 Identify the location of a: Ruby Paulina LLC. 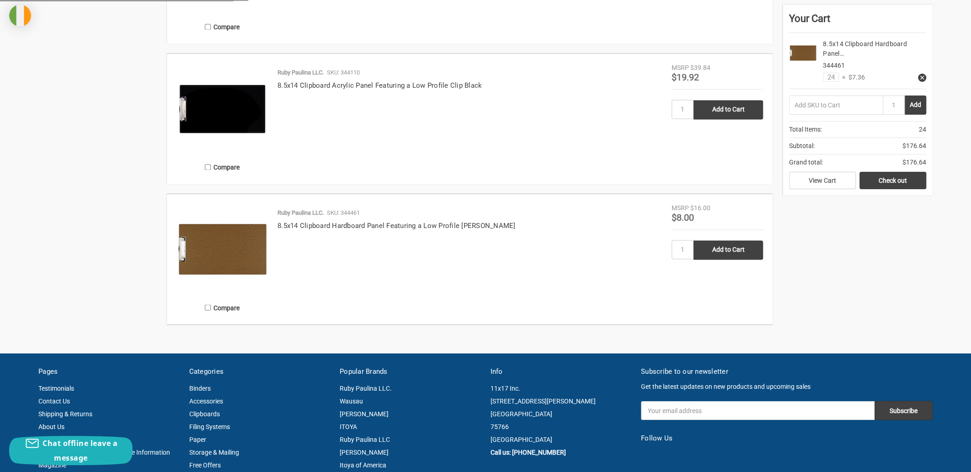
(365, 439).